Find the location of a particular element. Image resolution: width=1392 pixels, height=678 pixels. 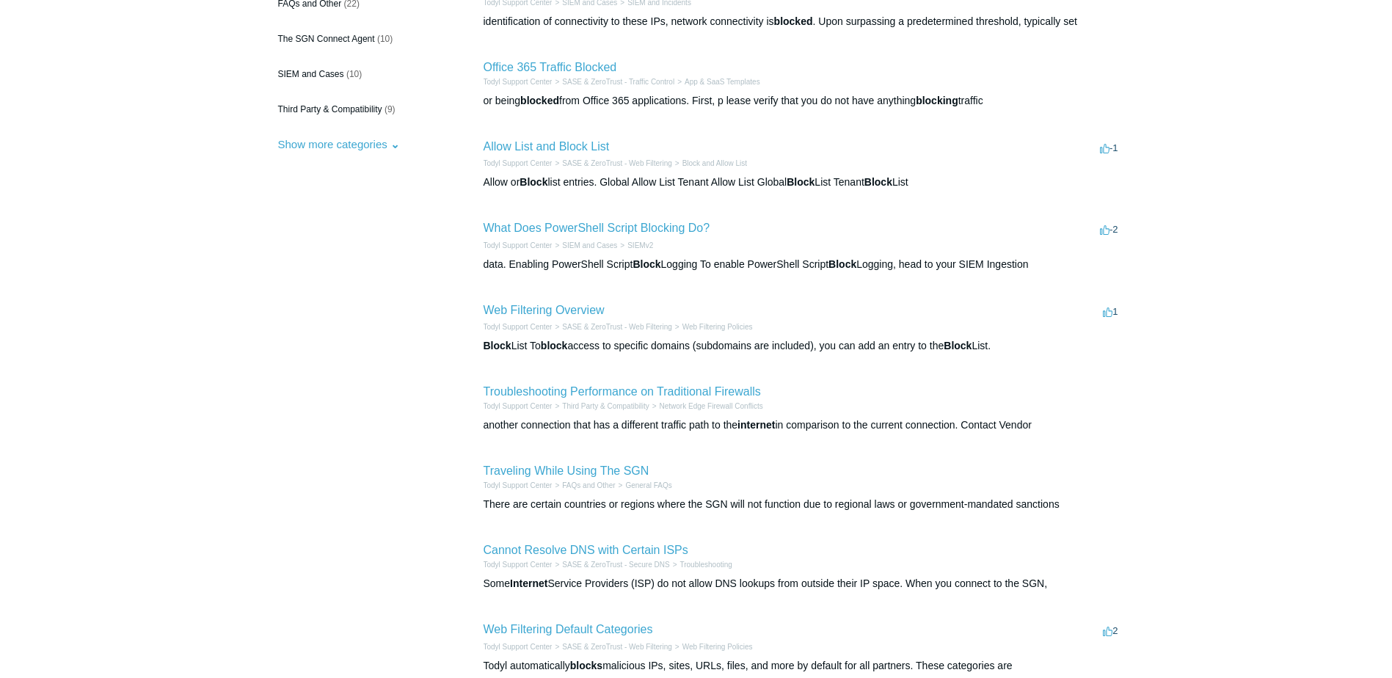

span: The SGN Connect Agent is located at coordinates (327, 39).